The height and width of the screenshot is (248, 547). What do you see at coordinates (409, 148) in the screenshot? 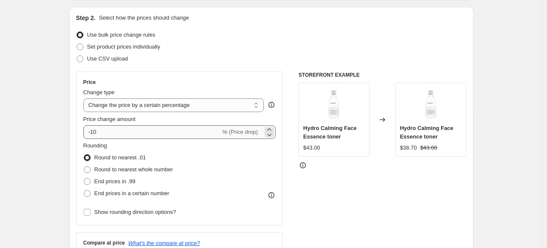
I see `div: $38.70` at bounding box center [409, 148].